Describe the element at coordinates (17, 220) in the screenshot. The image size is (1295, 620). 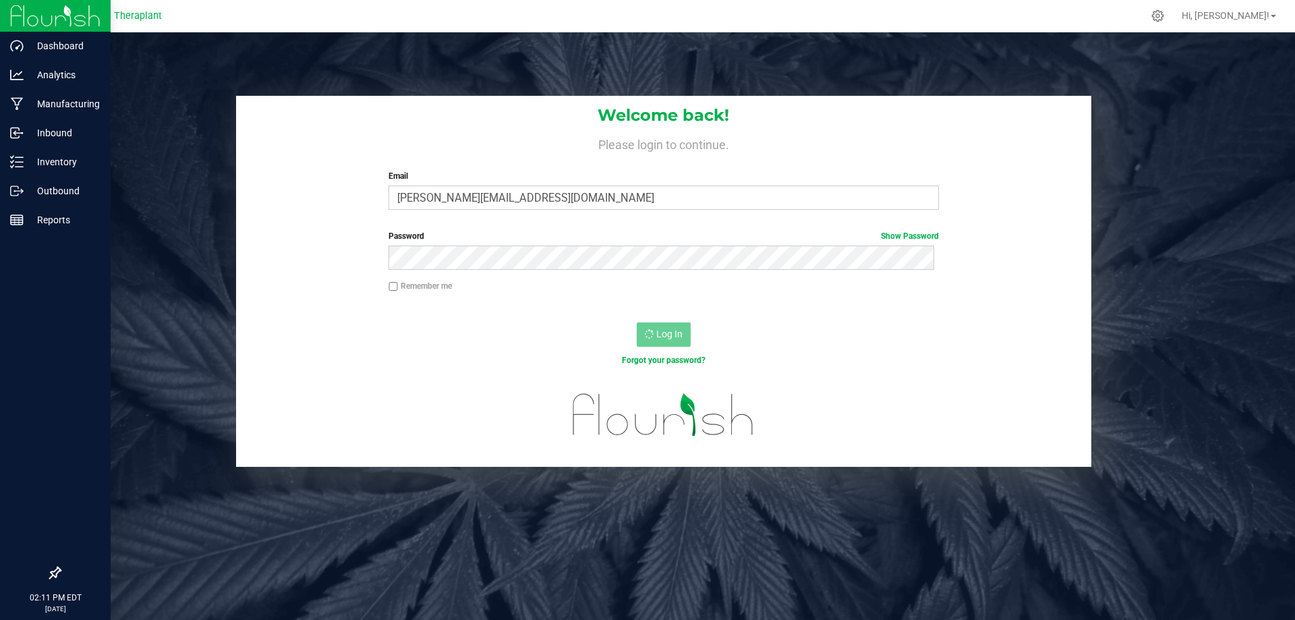
I see `inline-svg: Reports` at that location.